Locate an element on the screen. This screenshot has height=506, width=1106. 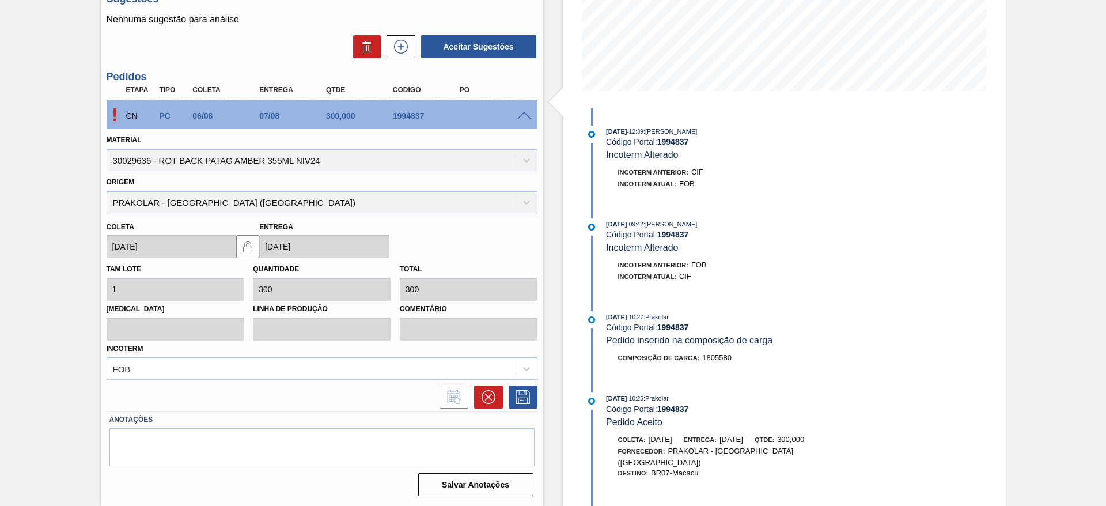
label: Origem is located at coordinates (120, 182).